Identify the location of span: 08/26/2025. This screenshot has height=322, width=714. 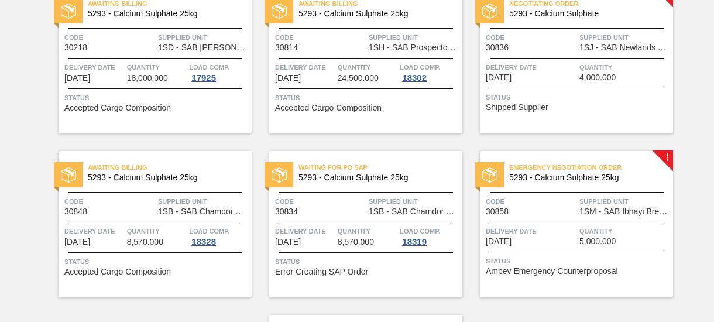
(499, 241).